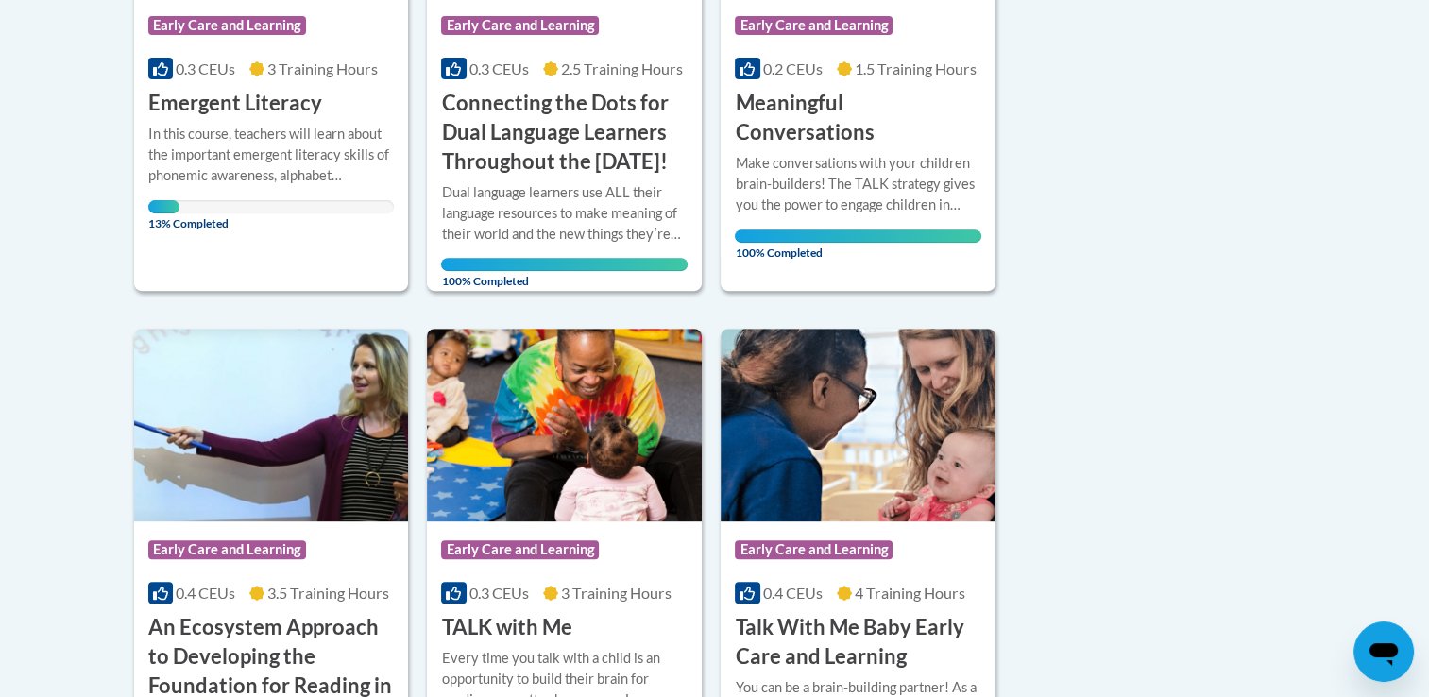 This screenshot has height=697, width=1429. Describe the element at coordinates (564, 213) in the screenshot. I see `div: Dual language learners use ALL their language resources to make meaning of their world and the ne...` at that location.